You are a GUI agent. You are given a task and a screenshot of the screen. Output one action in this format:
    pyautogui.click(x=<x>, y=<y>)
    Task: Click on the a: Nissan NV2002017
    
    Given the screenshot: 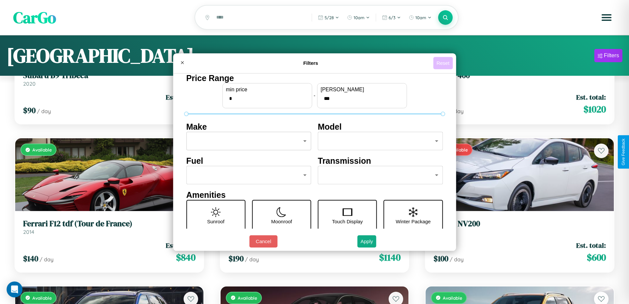 What is the action you would take?
    pyautogui.click(x=520, y=227)
    